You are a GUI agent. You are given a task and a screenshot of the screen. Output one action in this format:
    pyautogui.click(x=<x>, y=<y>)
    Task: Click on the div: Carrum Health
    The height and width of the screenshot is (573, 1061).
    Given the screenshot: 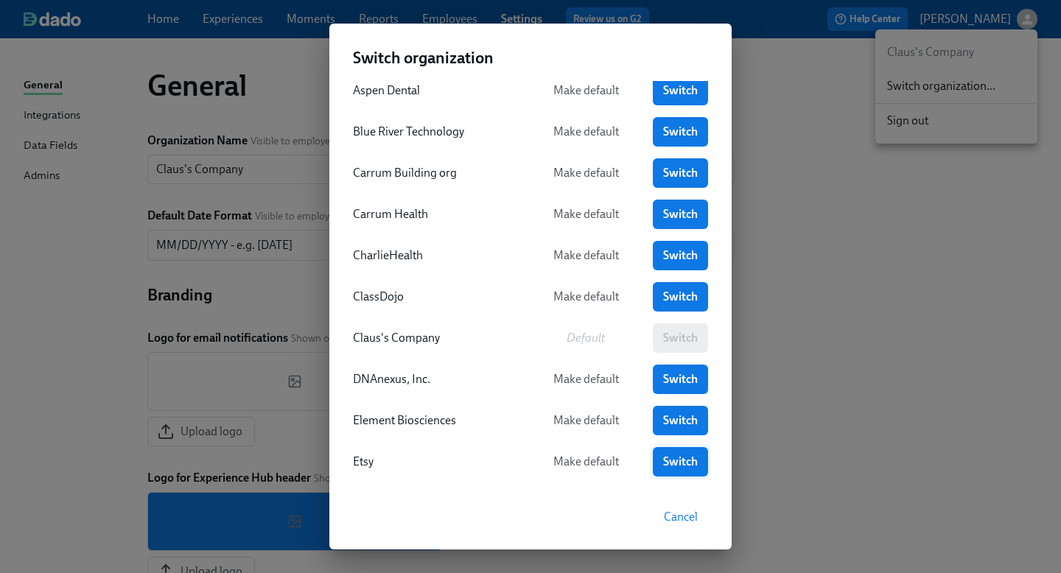 What is the action you would take?
    pyautogui.click(x=435, y=214)
    